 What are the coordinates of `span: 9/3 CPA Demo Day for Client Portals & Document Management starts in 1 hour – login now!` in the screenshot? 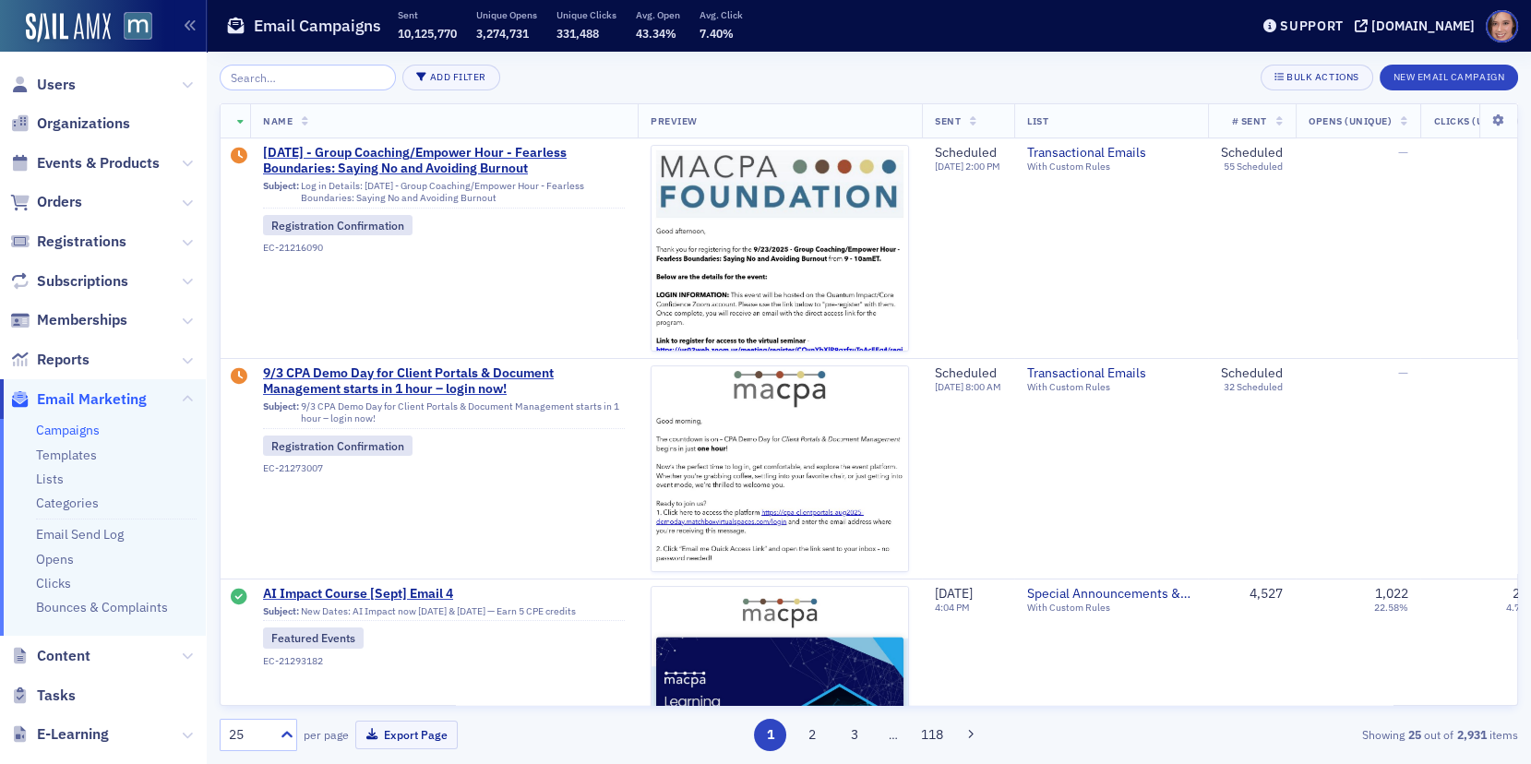 It's located at (444, 381).